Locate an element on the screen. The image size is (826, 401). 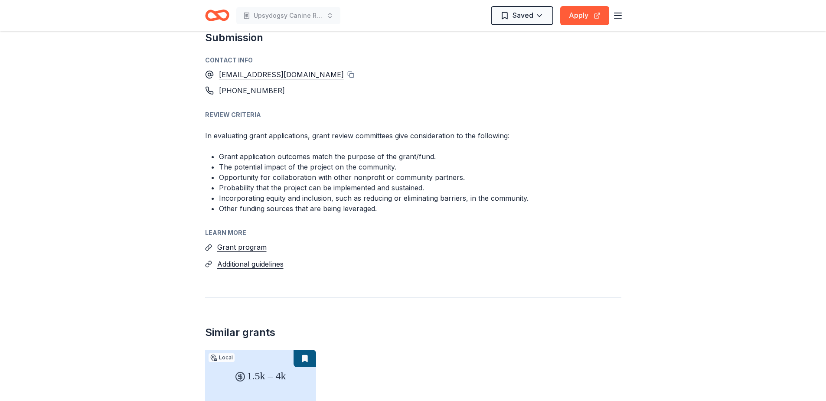
li: Other funding sources that are being leveraged. is located at coordinates (420, 209).